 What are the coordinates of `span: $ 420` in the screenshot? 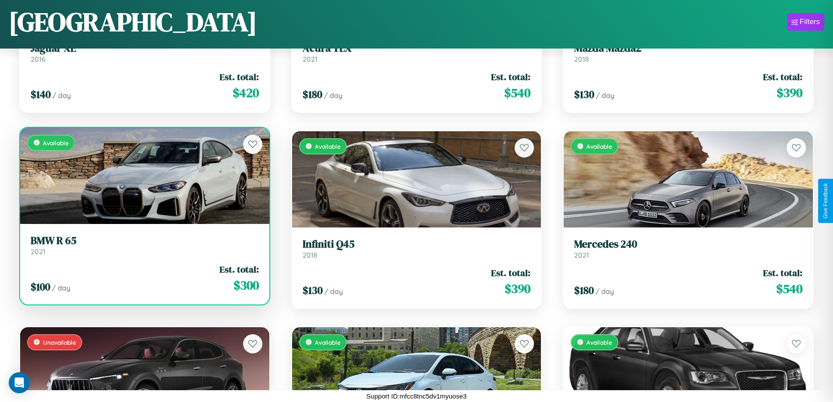 It's located at (246, 93).